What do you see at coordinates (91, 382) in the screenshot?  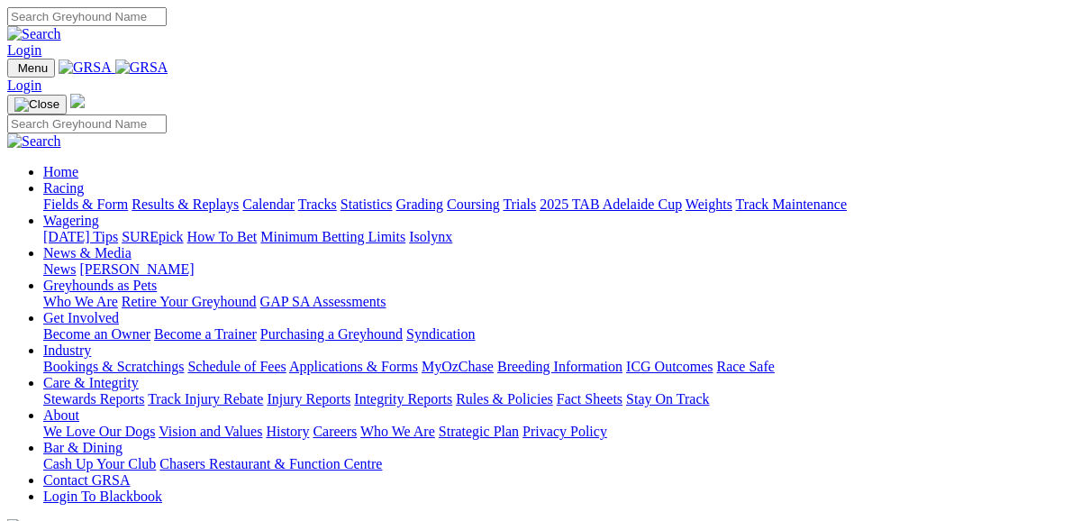 I see `a: Care & Integrity` at bounding box center [91, 382].